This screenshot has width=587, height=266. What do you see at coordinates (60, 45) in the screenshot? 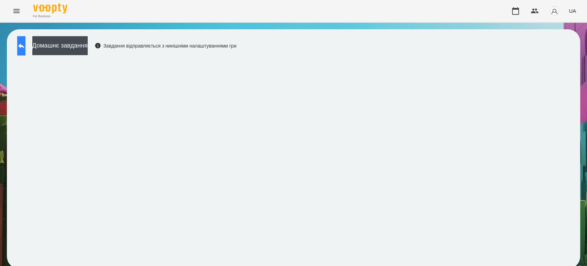
I see `button: Домашнє завдання` at bounding box center [60, 45].